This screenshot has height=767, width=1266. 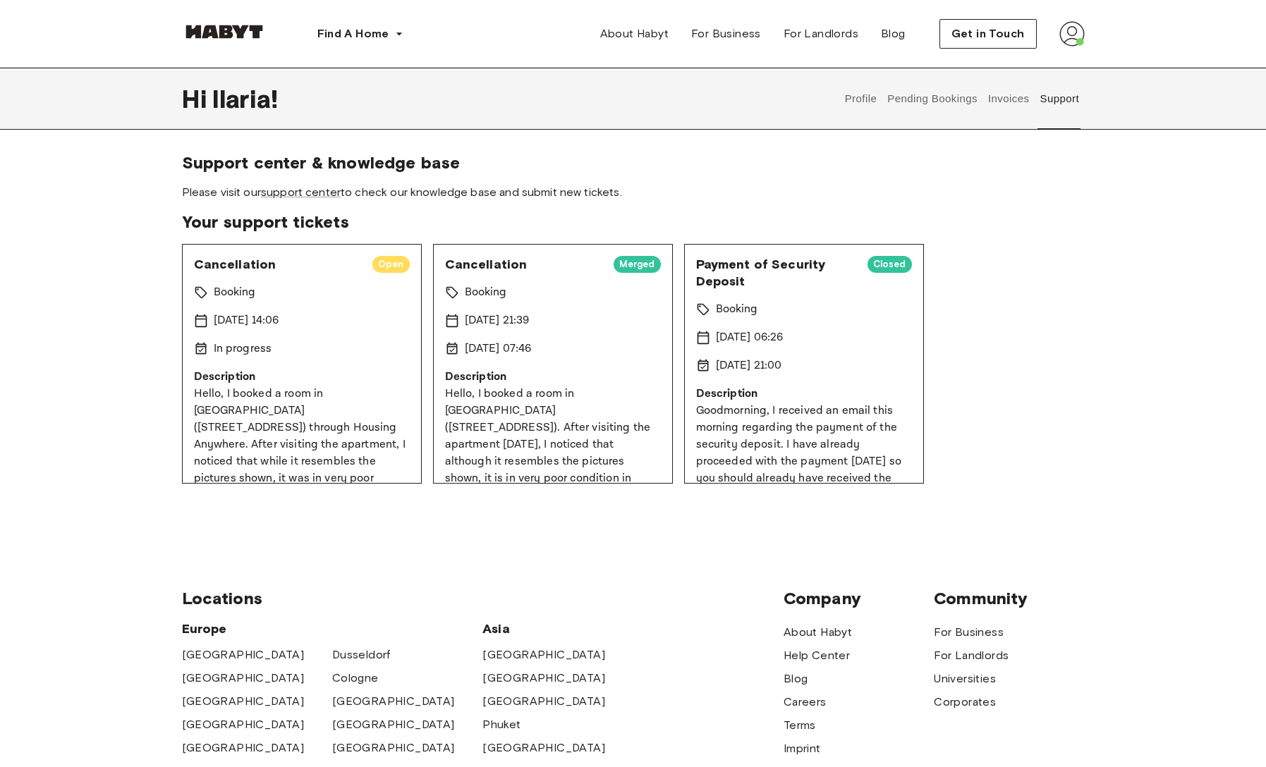 I want to click on span: Locations, so click(x=482, y=599).